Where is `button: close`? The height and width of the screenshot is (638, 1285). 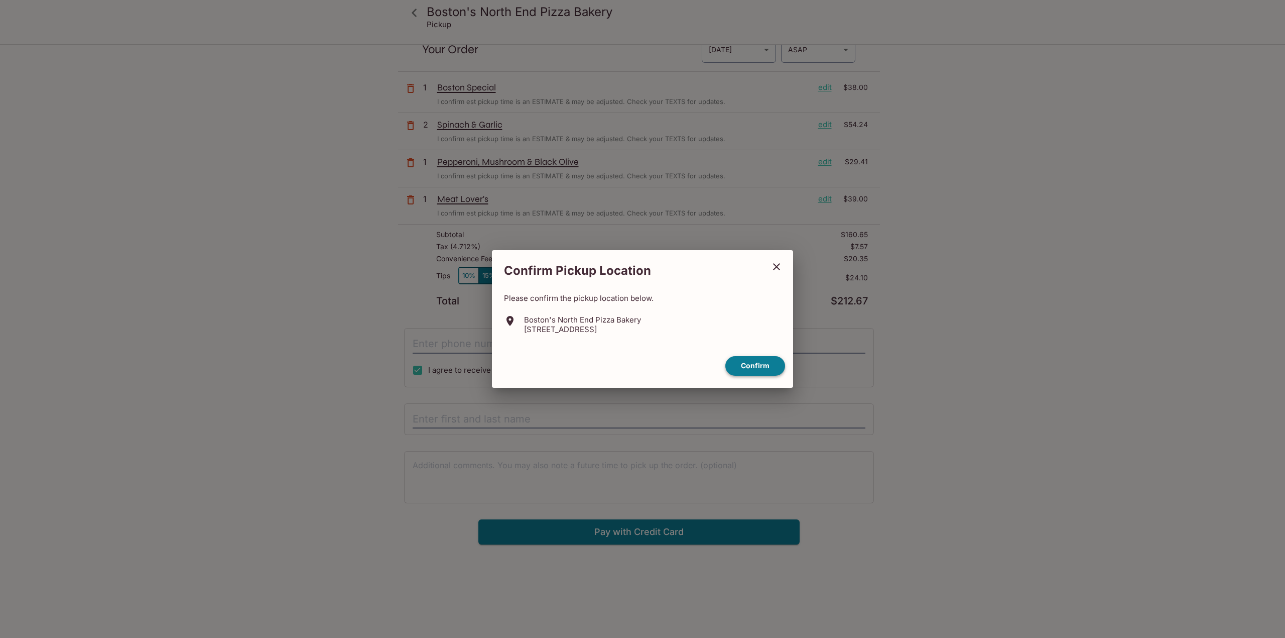
button: close is located at coordinates (777, 267).